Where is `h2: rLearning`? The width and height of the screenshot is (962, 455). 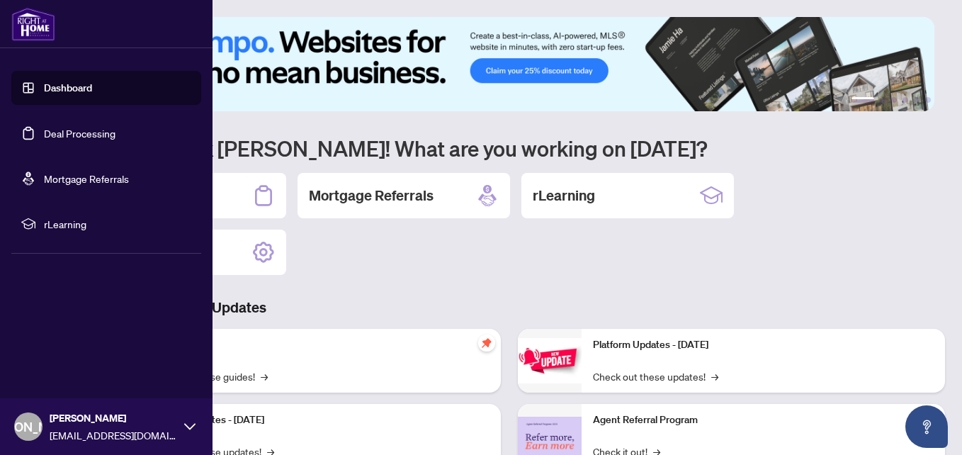
h2: rLearning is located at coordinates (564, 195).